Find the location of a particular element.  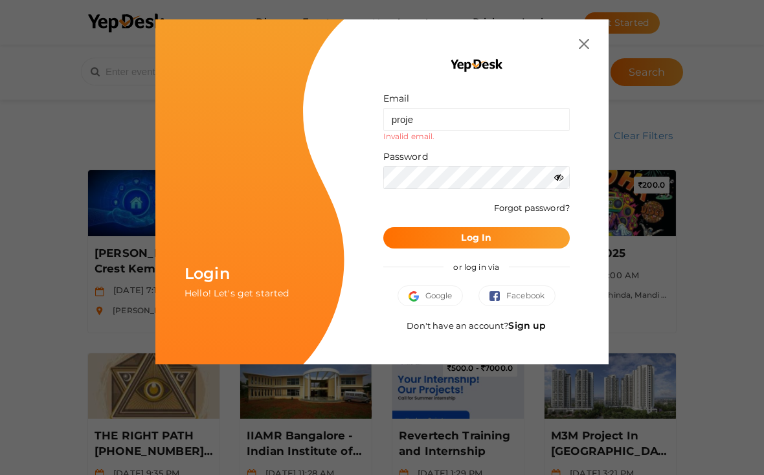

small: Invalid email. is located at coordinates (409, 136).